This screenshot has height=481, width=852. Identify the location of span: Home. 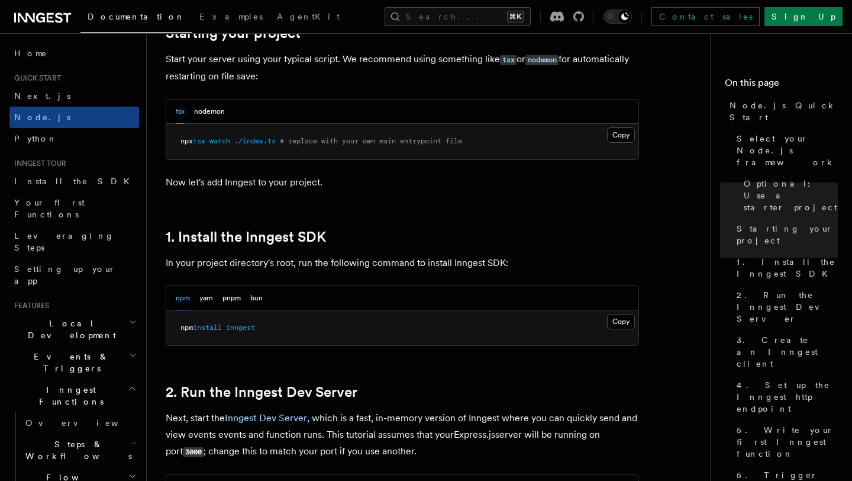
(31, 53).